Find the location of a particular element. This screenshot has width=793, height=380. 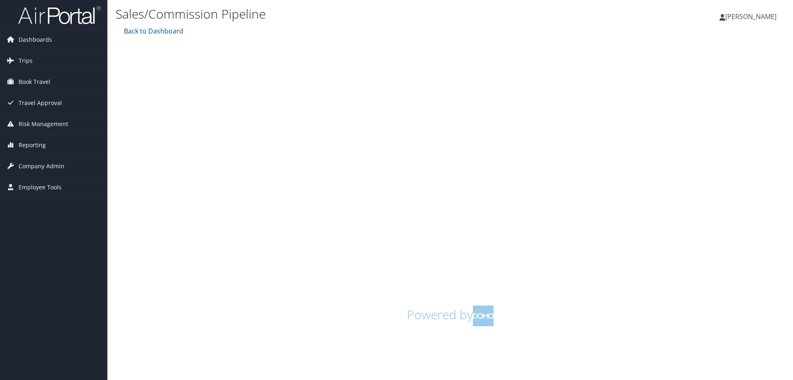

span: Reporting is located at coordinates (32, 145).